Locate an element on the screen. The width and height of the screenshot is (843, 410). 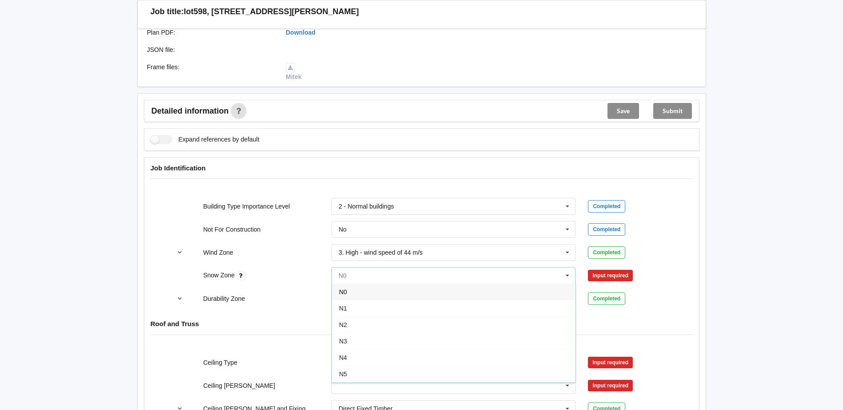
div: 3. High - wind speed of 44 m/s is located at coordinates (380, 253).